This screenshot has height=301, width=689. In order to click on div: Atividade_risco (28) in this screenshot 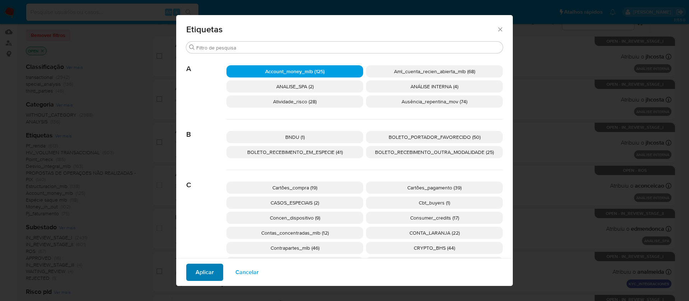, I will do `click(295, 102)`.